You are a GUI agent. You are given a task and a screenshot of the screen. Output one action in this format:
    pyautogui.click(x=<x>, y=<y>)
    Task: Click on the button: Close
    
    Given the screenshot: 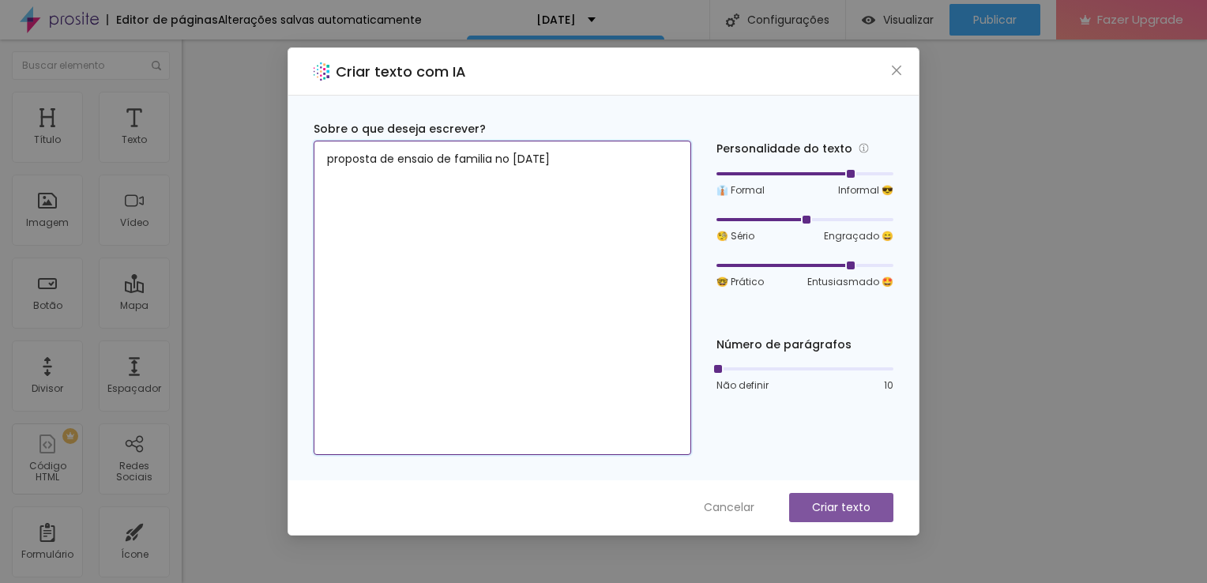 What is the action you would take?
    pyautogui.click(x=897, y=70)
    